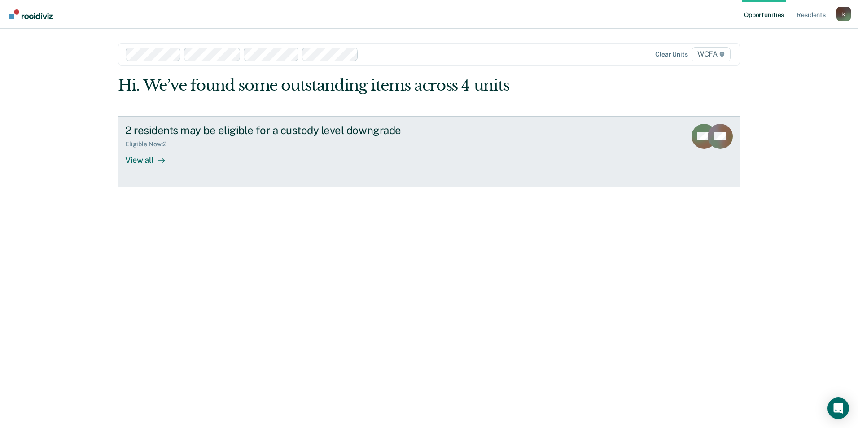 The width and height of the screenshot is (858, 428). I want to click on img: Recidiviz, so click(31, 14).